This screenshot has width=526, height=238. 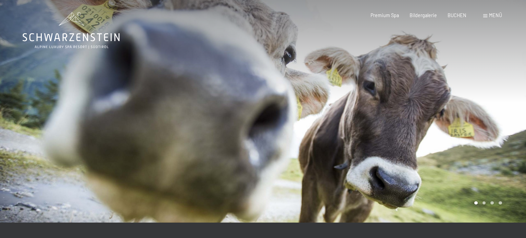 I want to click on div: Carousel Page 2, so click(x=484, y=203).